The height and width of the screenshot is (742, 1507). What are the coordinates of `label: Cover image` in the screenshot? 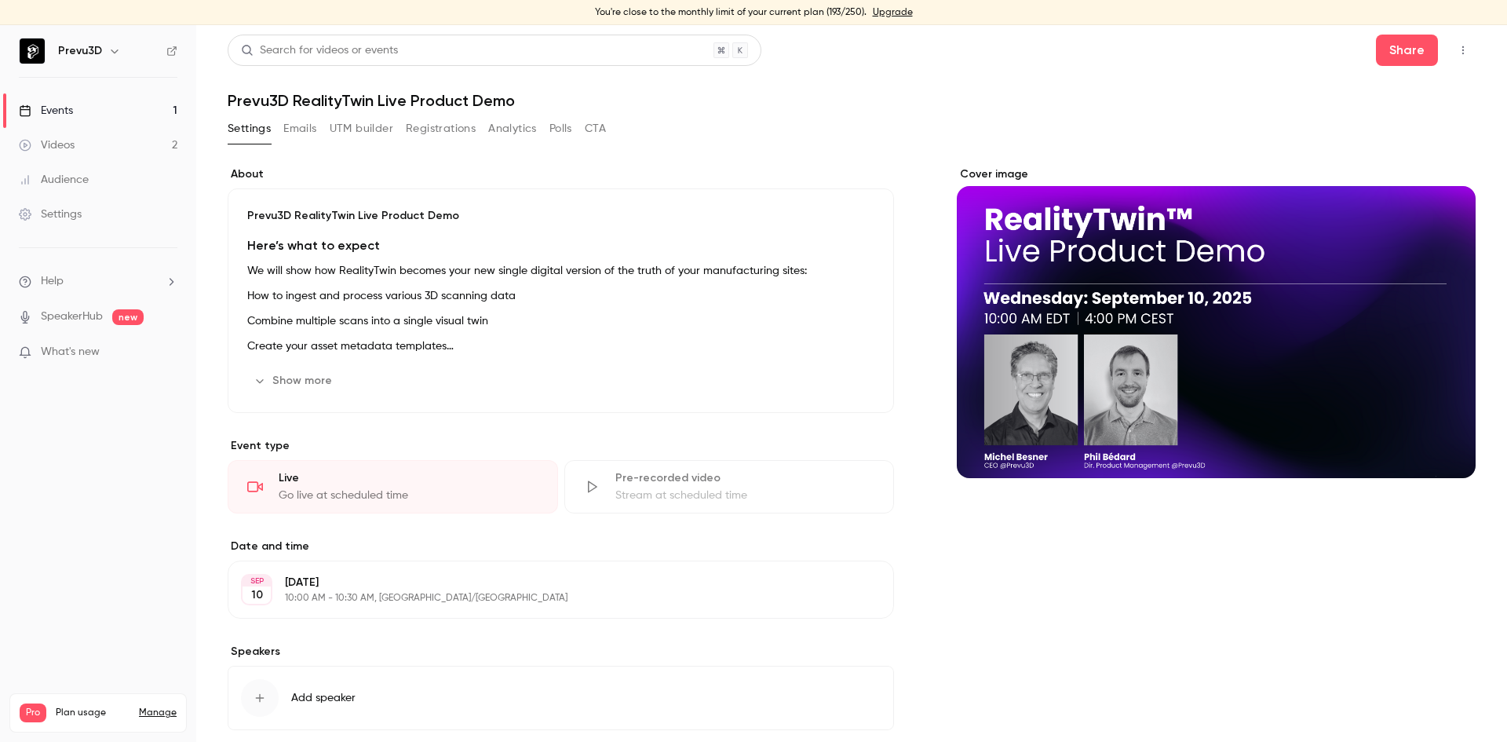 It's located at (1216, 174).